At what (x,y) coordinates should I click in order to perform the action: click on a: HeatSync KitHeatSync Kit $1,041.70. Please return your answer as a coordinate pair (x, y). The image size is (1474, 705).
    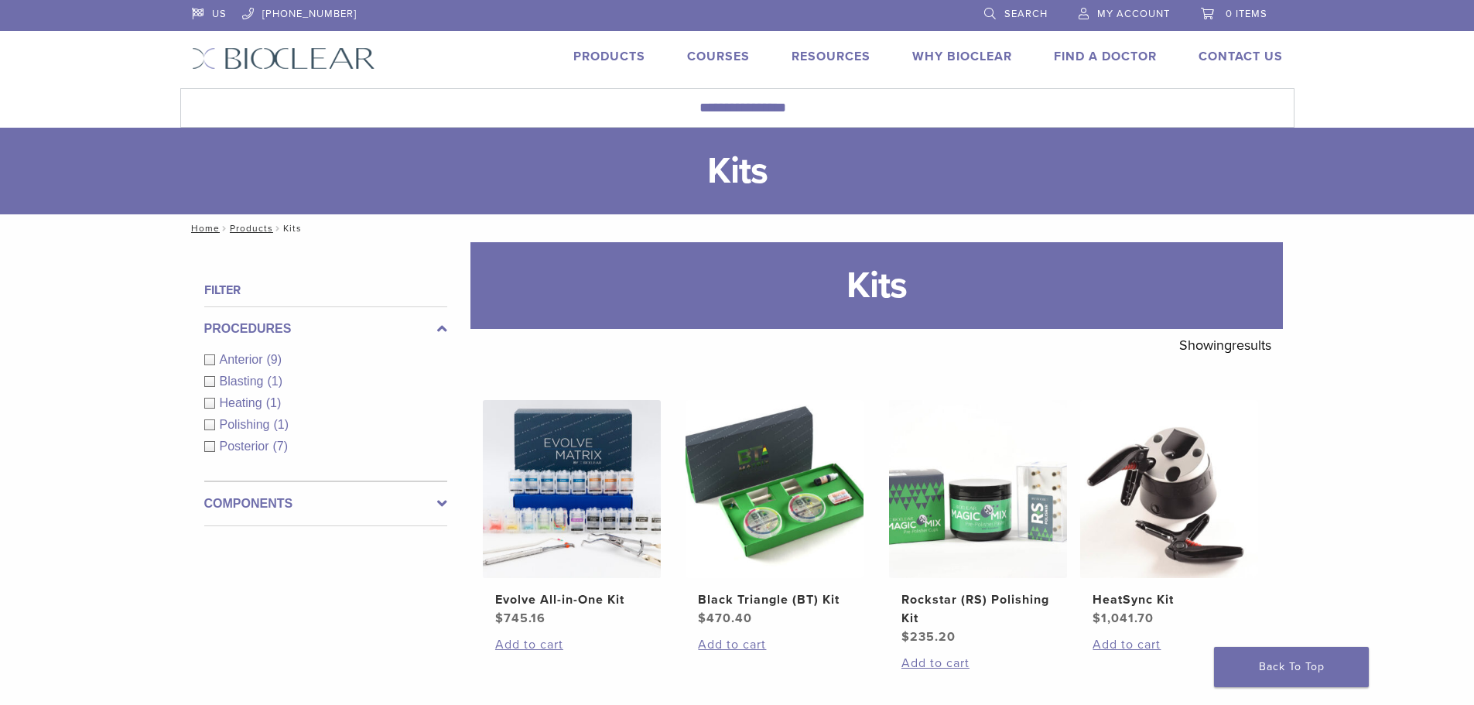
    Looking at the image, I should click on (1169, 514).